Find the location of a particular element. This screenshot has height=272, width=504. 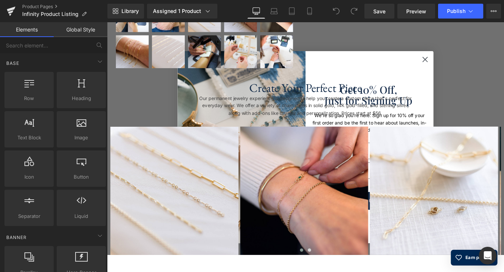

span: Infinity Product Listing is located at coordinates (50, 14).